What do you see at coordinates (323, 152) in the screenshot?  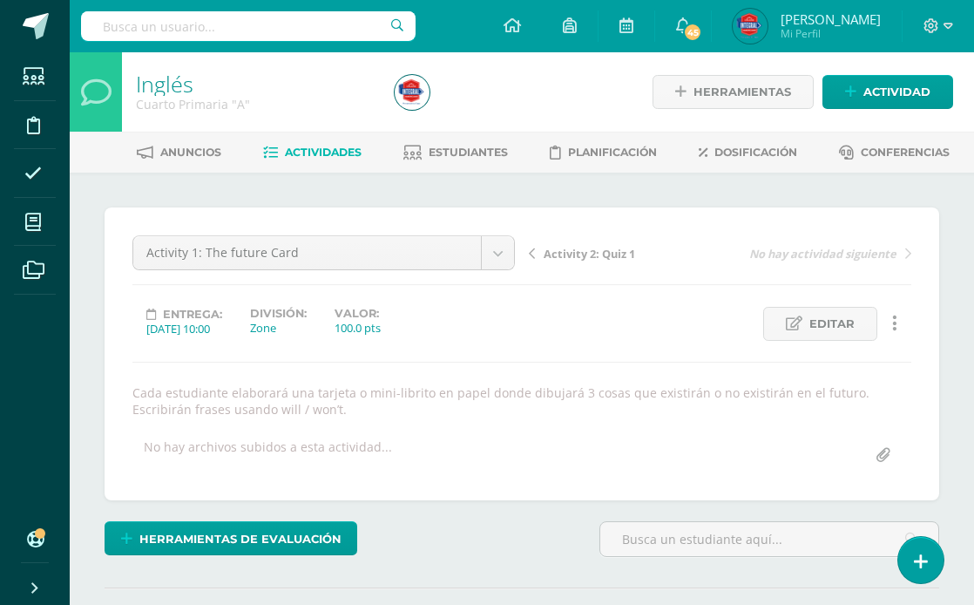 I see `span: Actividades` at bounding box center [323, 152].